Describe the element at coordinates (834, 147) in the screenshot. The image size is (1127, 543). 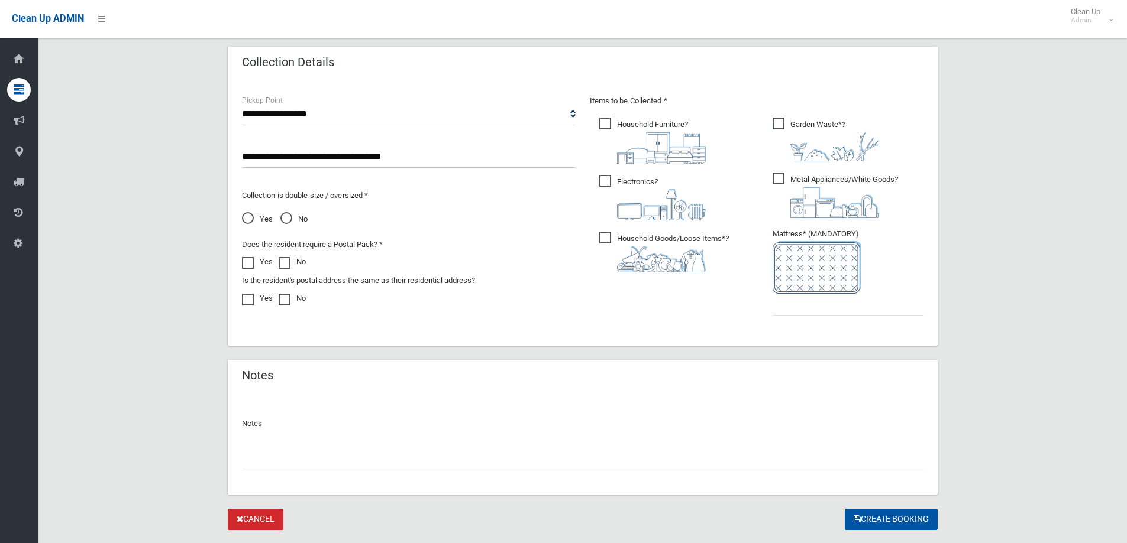
I see `img: 4fd8a5c772b2c999c83690221e5242e0.png` at that location.